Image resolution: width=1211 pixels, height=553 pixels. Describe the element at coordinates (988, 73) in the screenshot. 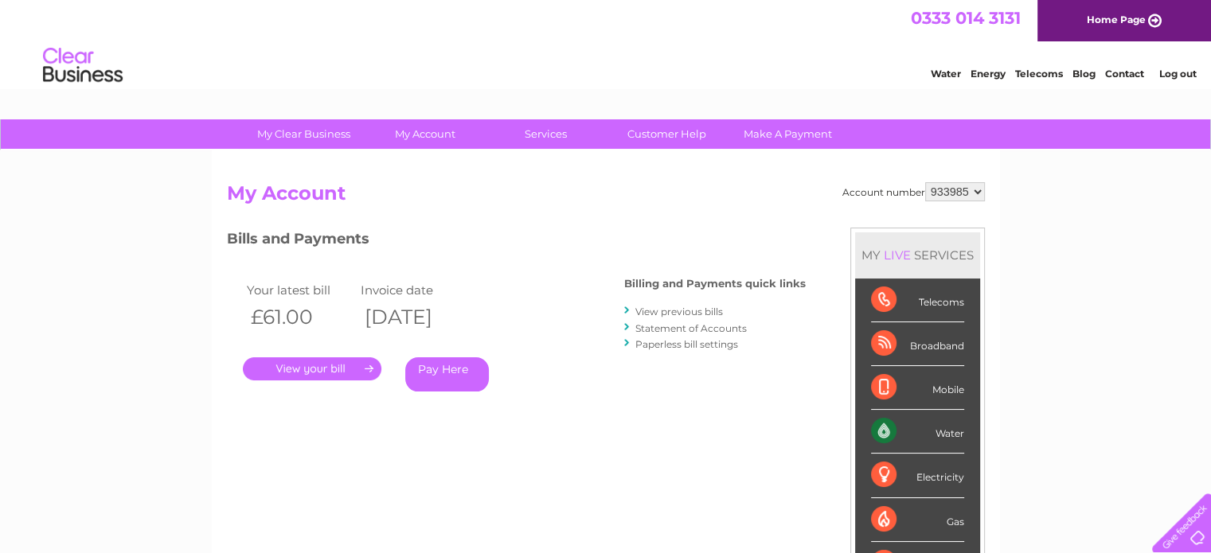

I see `a: Energy` at that location.